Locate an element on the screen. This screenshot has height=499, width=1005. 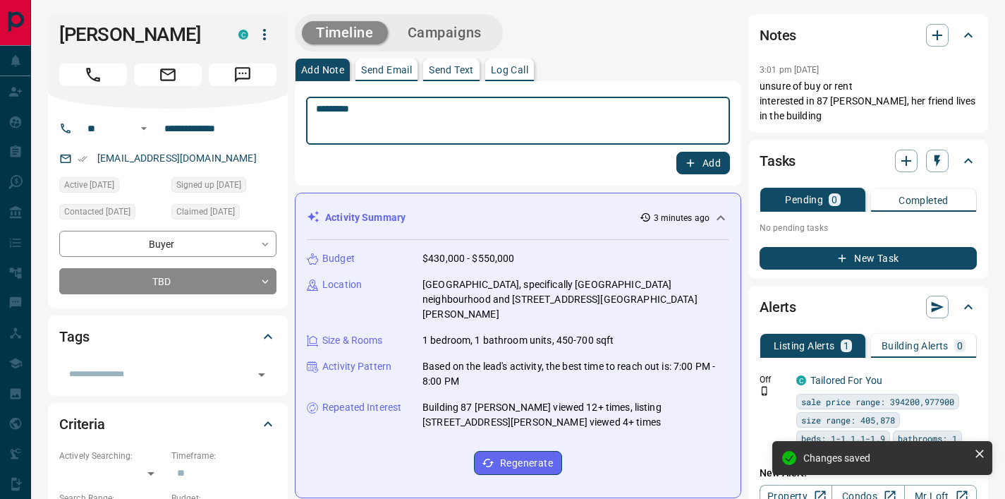
p: 1 bedroom, 1 bathroom units, 450-700 sqft is located at coordinates (518, 340).